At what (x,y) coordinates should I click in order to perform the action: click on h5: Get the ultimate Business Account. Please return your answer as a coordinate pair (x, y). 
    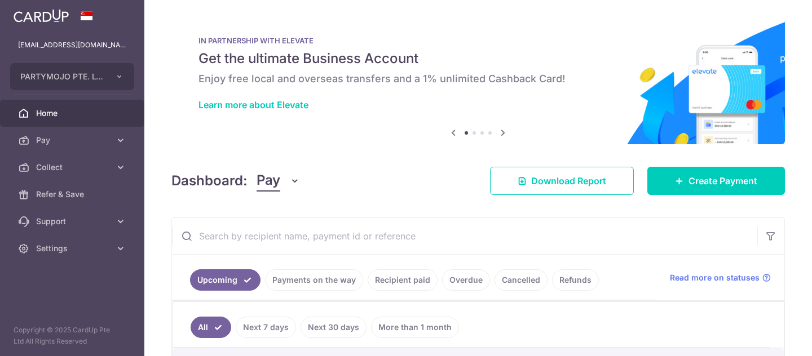
    Looking at the image, I should click on (478, 59).